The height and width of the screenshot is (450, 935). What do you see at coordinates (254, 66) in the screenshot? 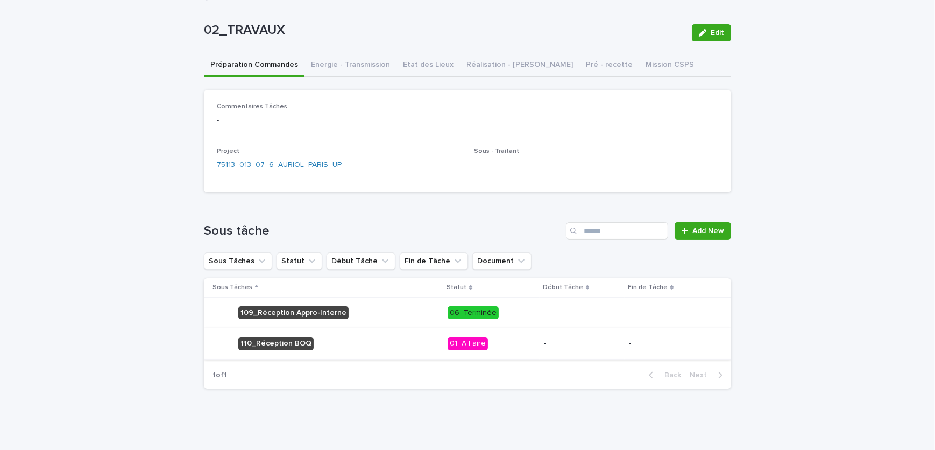
I see `button: Préparation Commandes` at bounding box center [254, 66].